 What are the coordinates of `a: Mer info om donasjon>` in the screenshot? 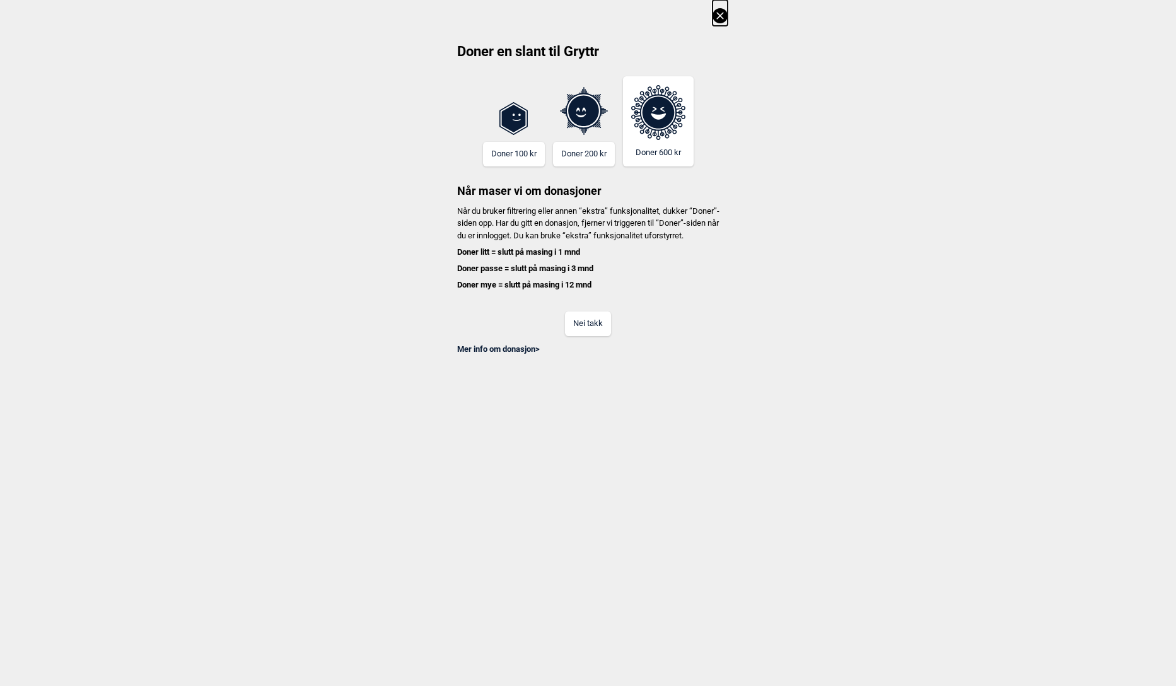 It's located at (498, 349).